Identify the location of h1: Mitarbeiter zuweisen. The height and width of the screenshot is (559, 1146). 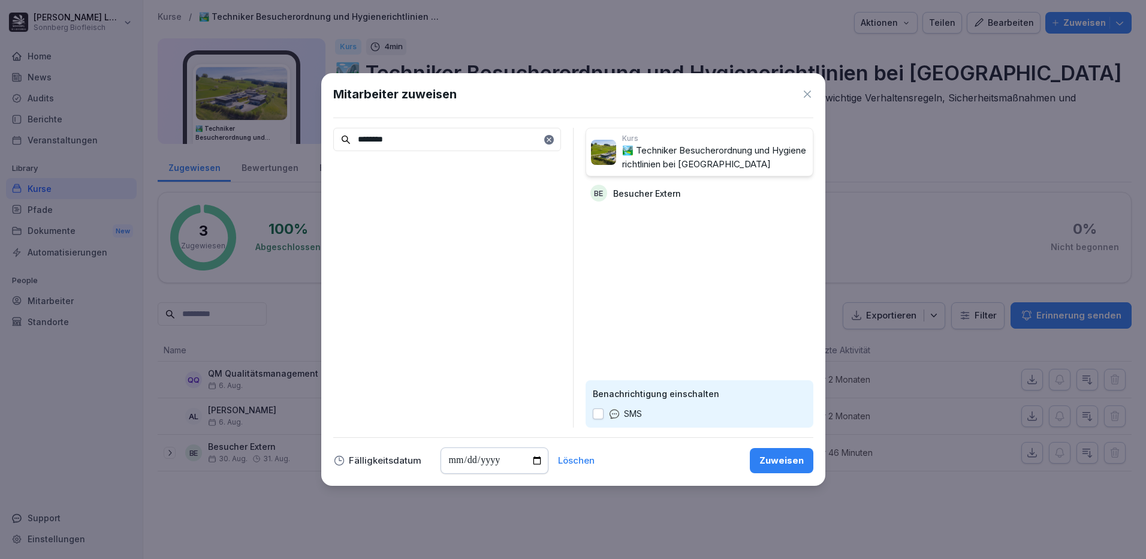
(395, 94).